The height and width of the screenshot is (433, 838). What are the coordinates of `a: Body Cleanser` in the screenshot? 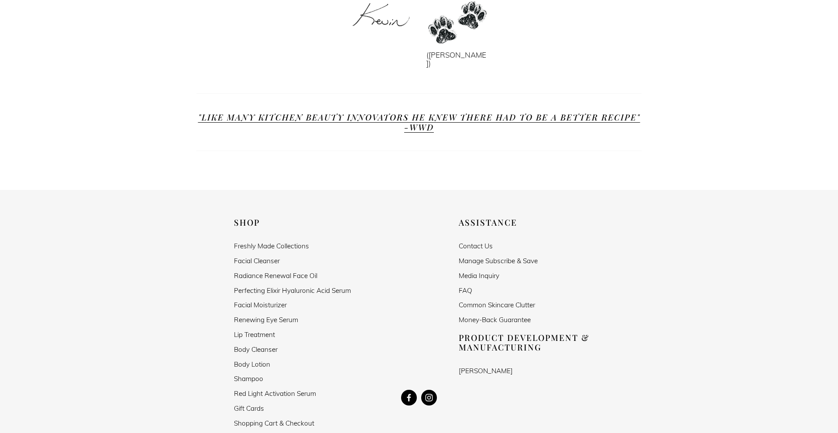 It's located at (256, 349).